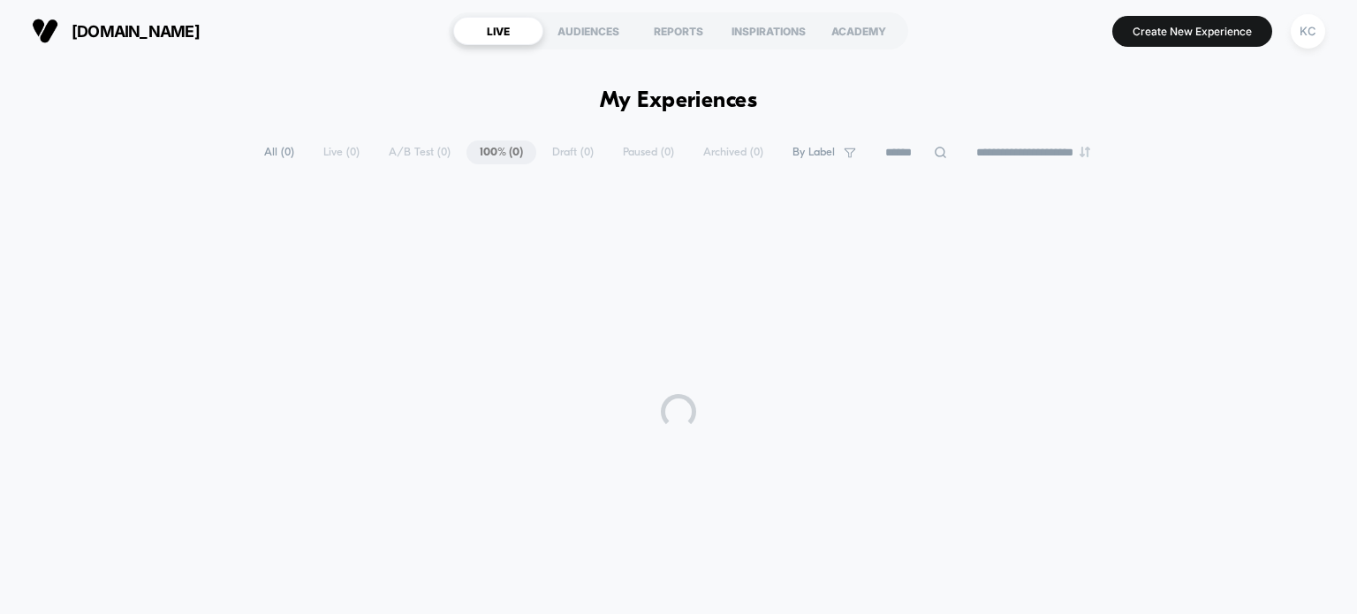 The height and width of the screenshot is (614, 1357). I want to click on span: By Label, so click(814, 152).